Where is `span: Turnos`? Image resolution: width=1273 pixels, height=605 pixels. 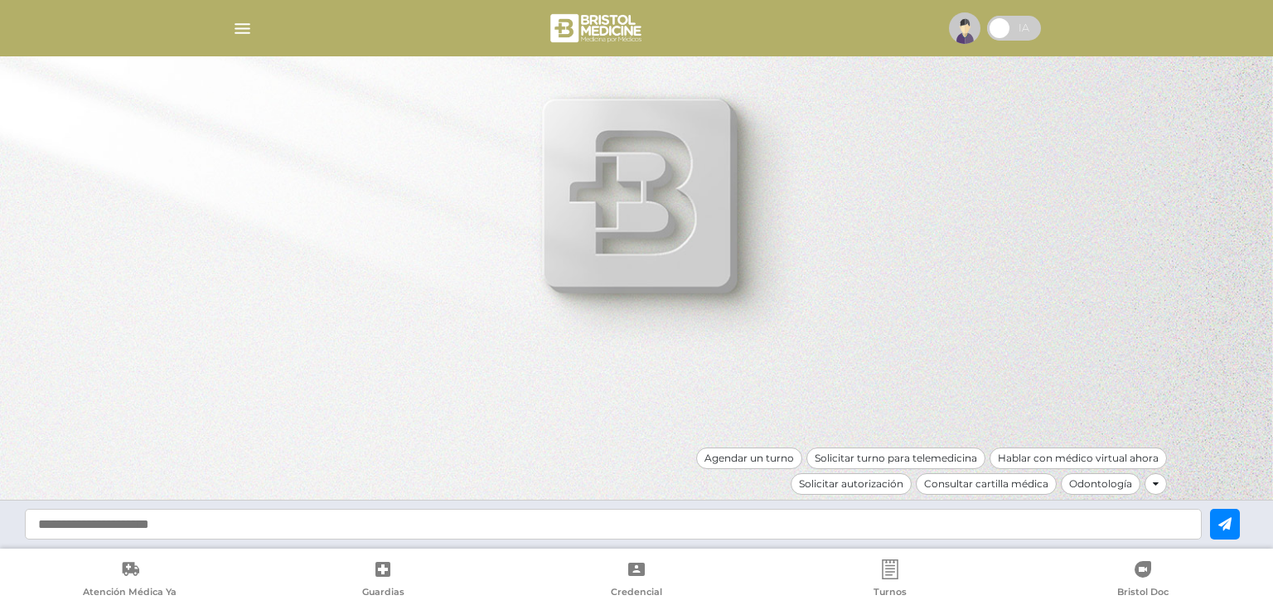 span: Turnos is located at coordinates (890, 593).